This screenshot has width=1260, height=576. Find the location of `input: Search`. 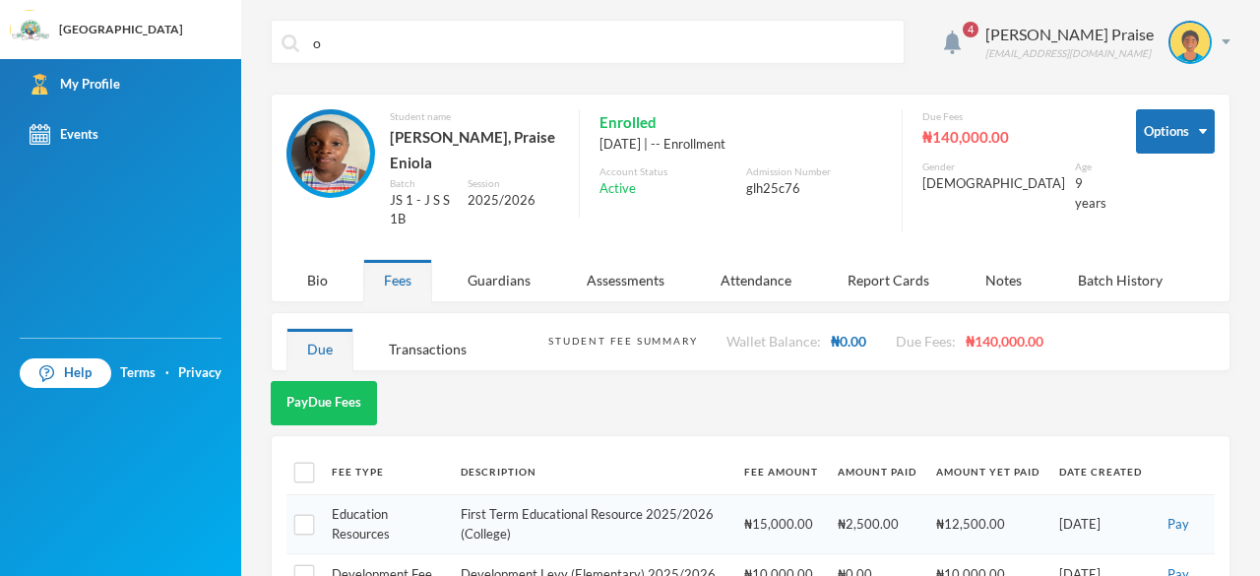

input: Search is located at coordinates (603, 42).